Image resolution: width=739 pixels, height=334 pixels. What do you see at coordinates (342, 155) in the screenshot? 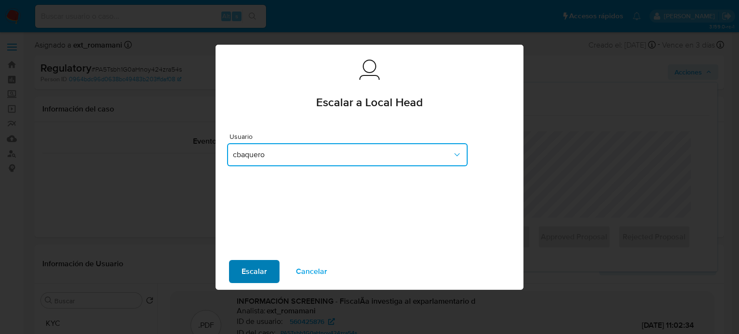
I see `span: cbaquero` at bounding box center [342, 155].